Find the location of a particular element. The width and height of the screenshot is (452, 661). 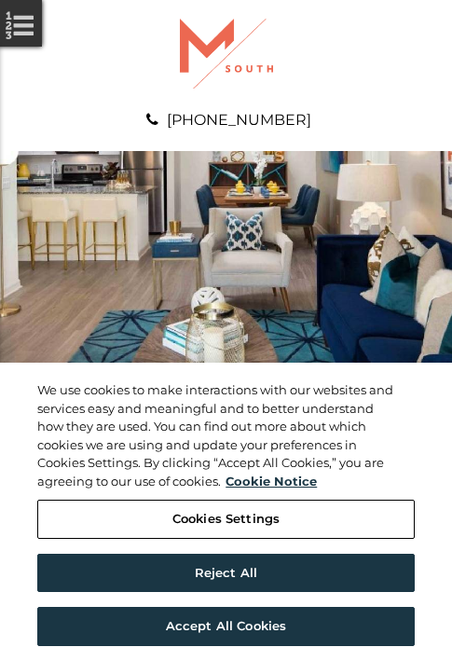

button: Cookies Settings is located at coordinates (226, 519).